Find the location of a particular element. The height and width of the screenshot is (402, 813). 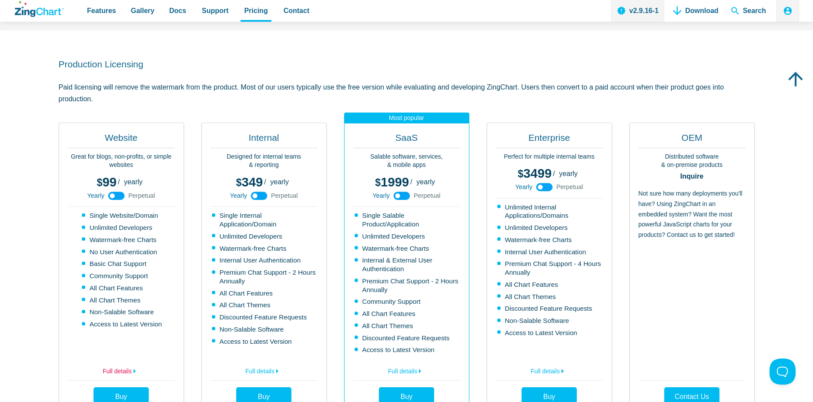

h2: OEM is located at coordinates (692, 140).